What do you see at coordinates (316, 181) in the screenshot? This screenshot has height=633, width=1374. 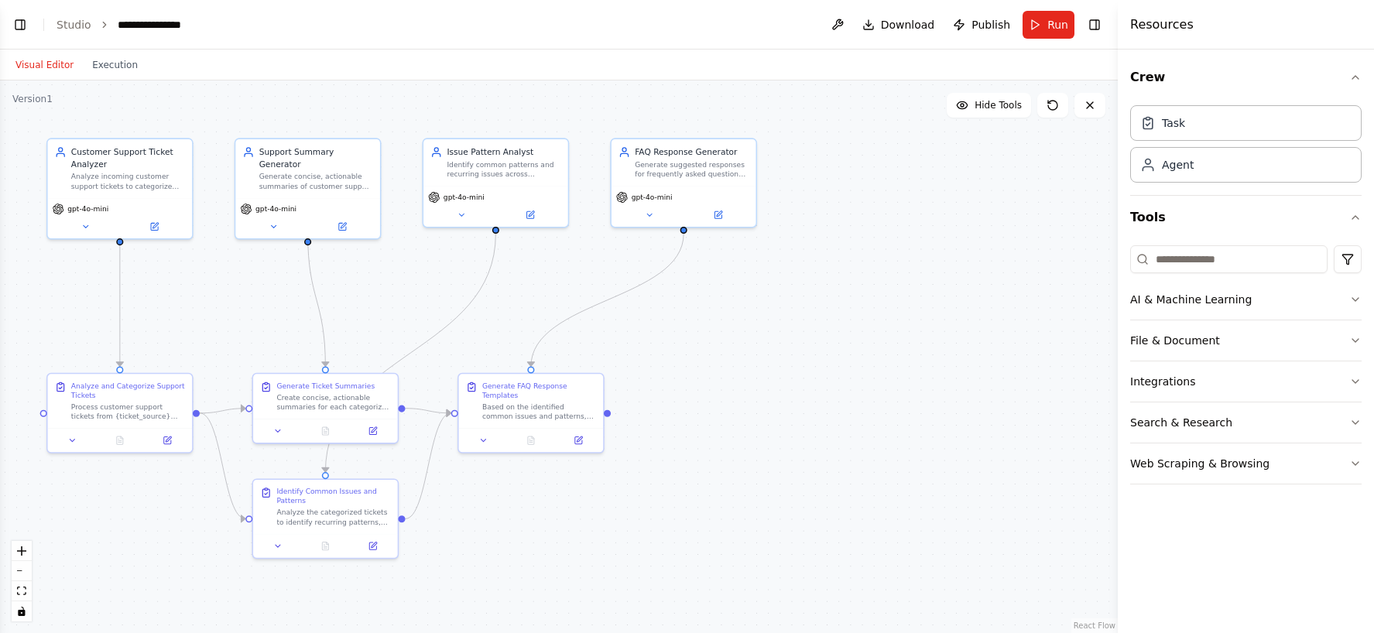 I see `div: Generate concise, actionable summaries of customer support tickets for the support team. Create c...` at bounding box center [316, 181].